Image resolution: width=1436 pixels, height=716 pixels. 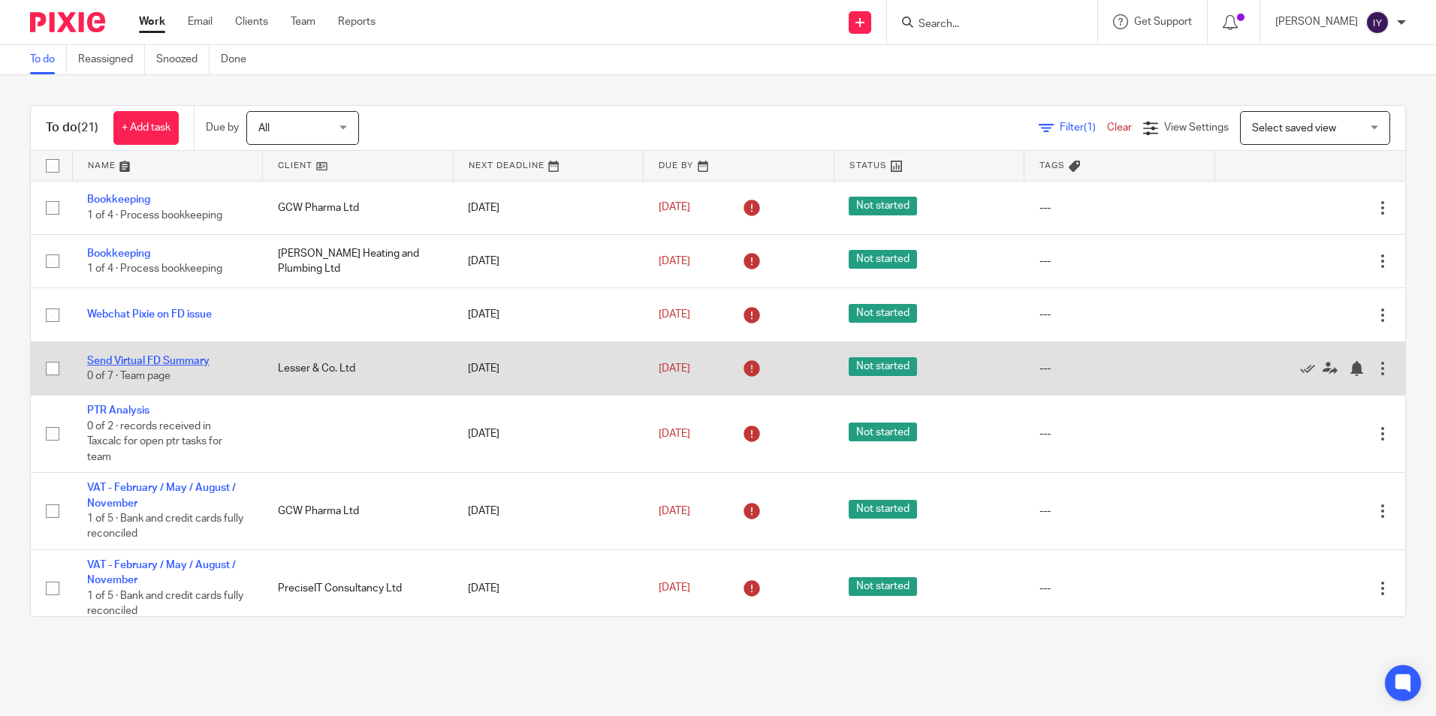 What do you see at coordinates (149, 315) in the screenshot?
I see `a: Webchat Pixie on FD issue` at bounding box center [149, 315].